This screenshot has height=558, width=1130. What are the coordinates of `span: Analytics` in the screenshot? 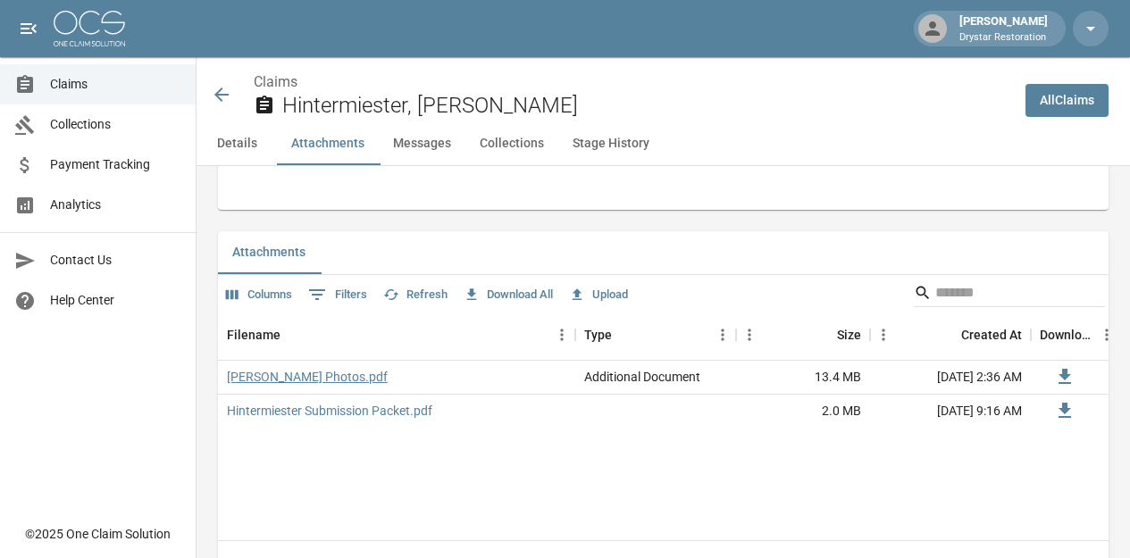 It's located at (115, 205).